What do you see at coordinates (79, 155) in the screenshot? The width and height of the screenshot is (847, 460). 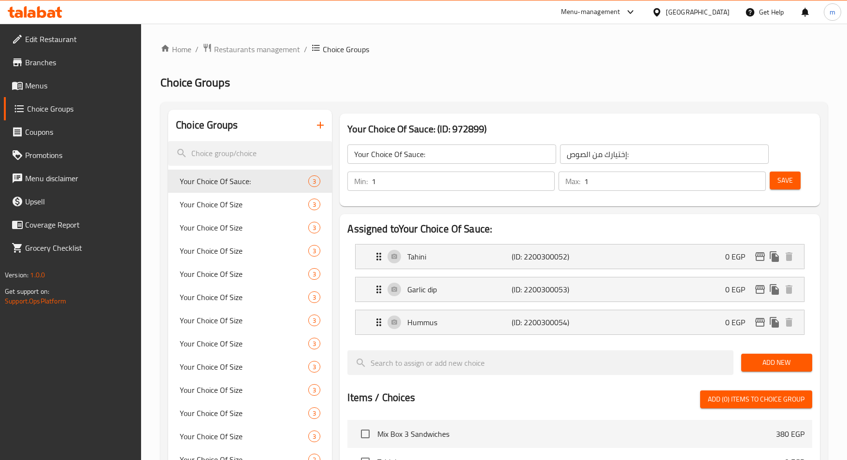 I see `span: Promotions` at bounding box center [79, 155].